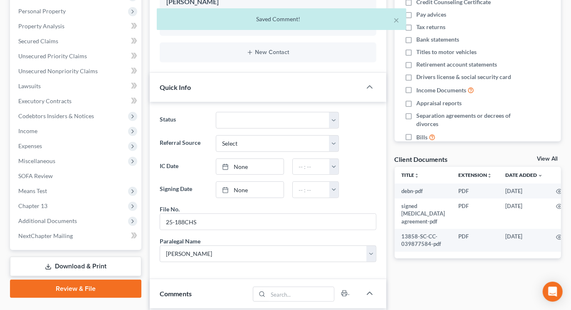 Image resolution: width=571 pixels, height=310 pixels. I want to click on span: Lawsuits, so click(30, 86).